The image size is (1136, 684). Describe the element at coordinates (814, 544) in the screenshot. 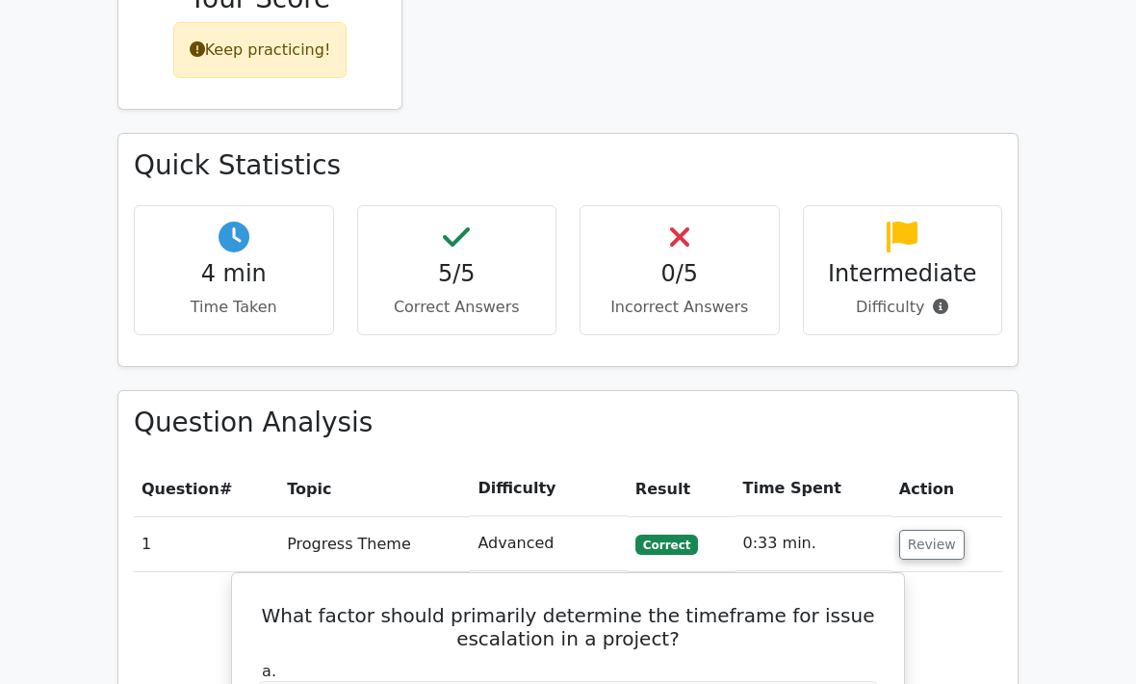

I see `td: 0:33 min.` at that location.